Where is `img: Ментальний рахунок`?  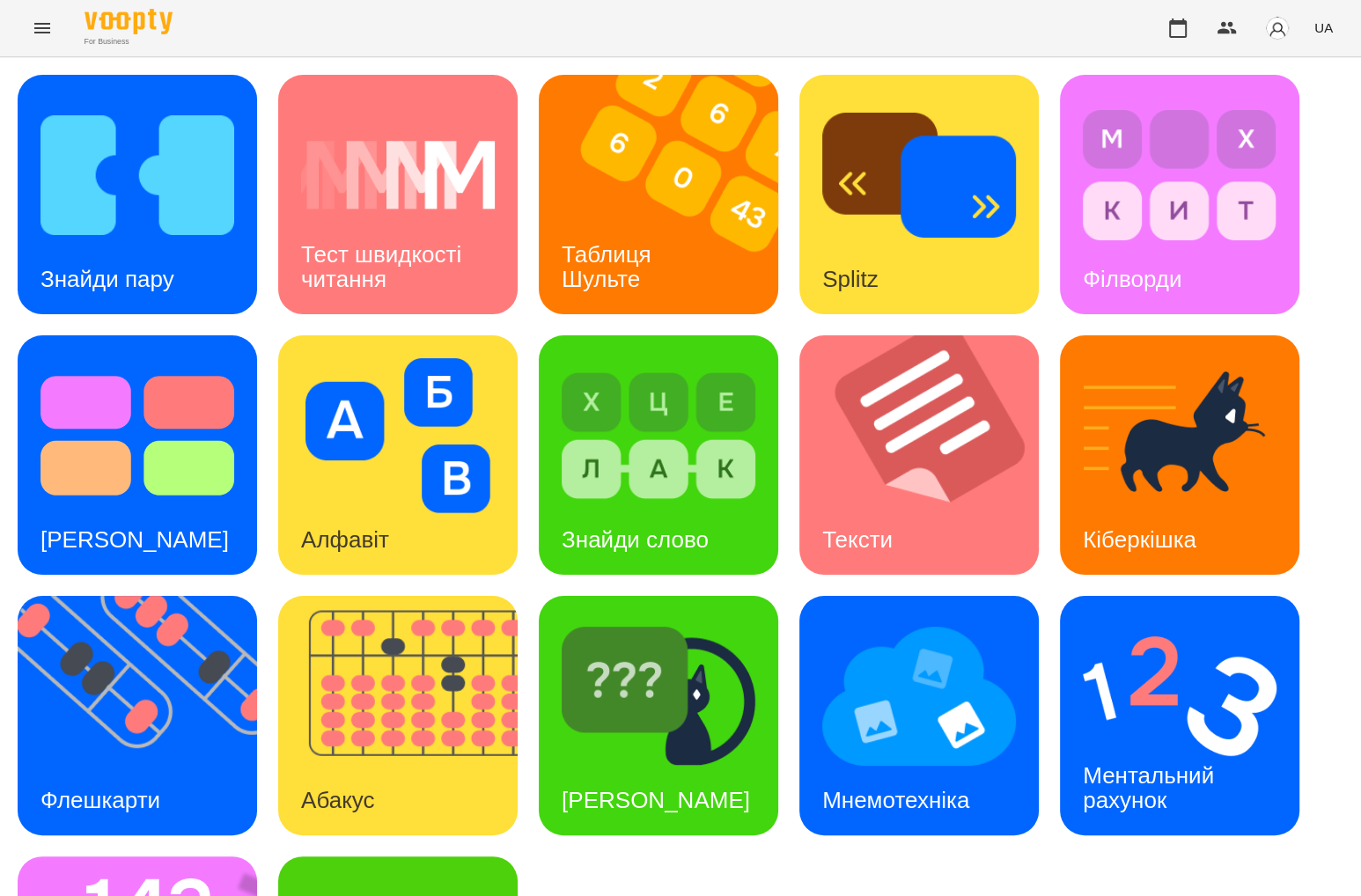
img: Ментальний рахунок is located at coordinates (1180, 697).